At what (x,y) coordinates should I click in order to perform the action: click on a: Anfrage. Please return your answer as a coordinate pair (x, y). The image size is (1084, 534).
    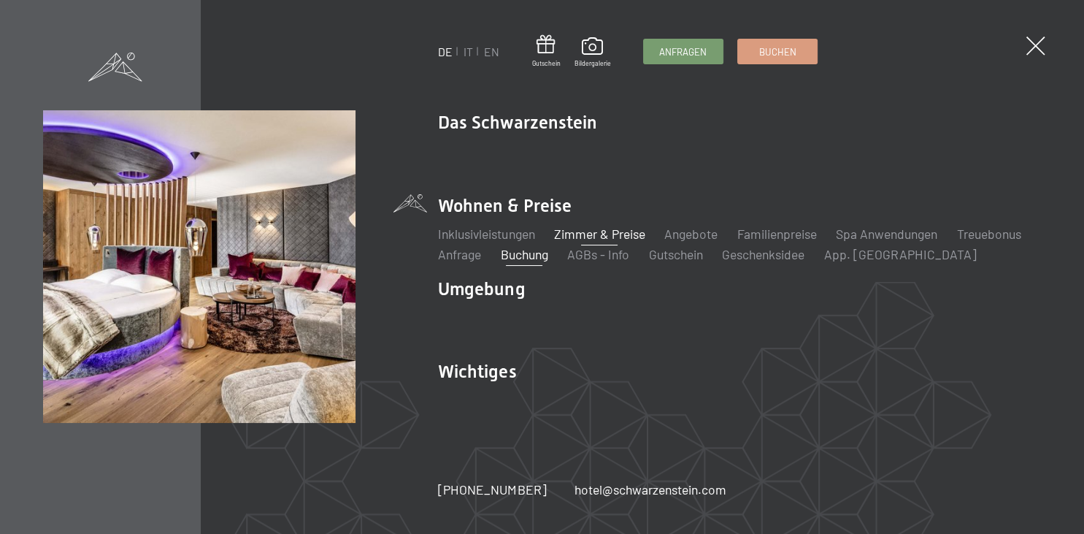
    Looking at the image, I should click on (459, 254).